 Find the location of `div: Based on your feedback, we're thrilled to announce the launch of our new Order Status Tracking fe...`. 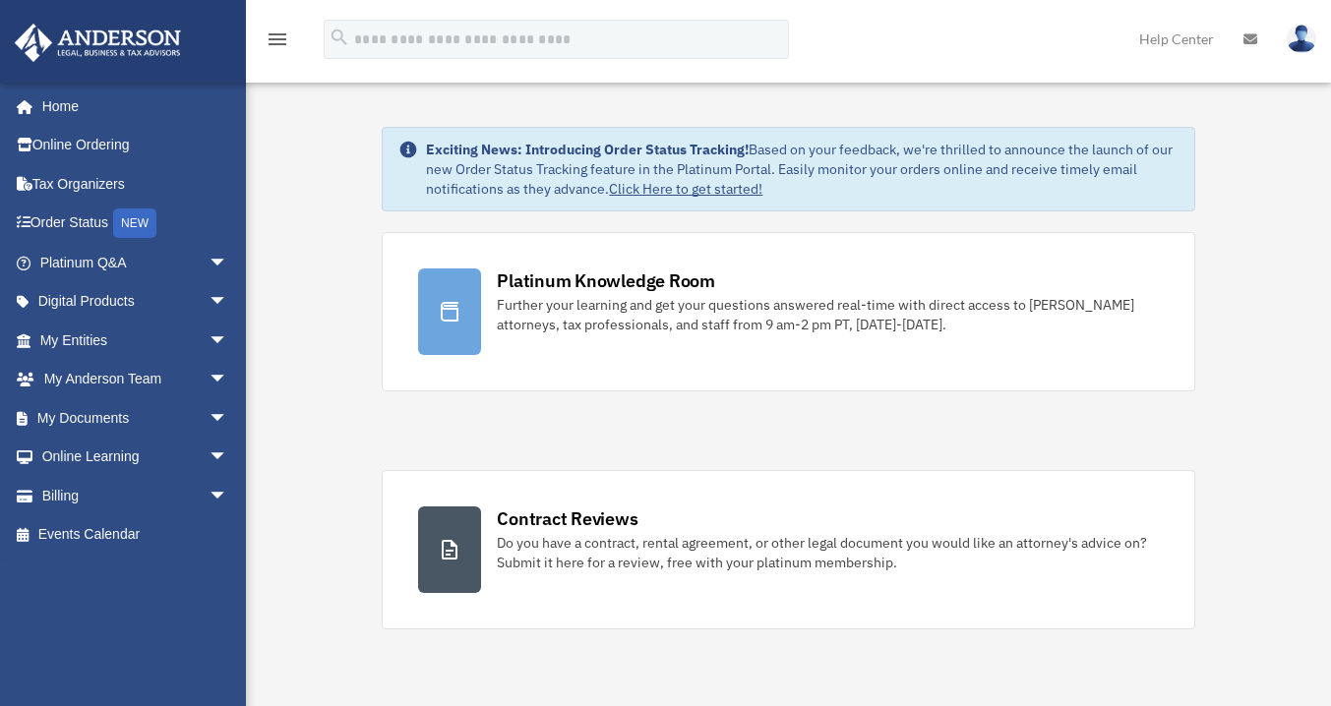

div: Based on your feedback, we're thrilled to announce the launch of our new Order Status Tracking fe... is located at coordinates (802, 169).